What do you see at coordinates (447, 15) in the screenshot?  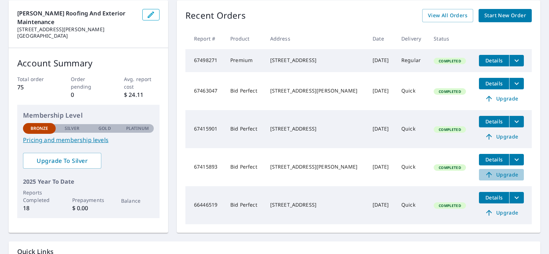 I see `a: View All Orders` at bounding box center [447, 15].